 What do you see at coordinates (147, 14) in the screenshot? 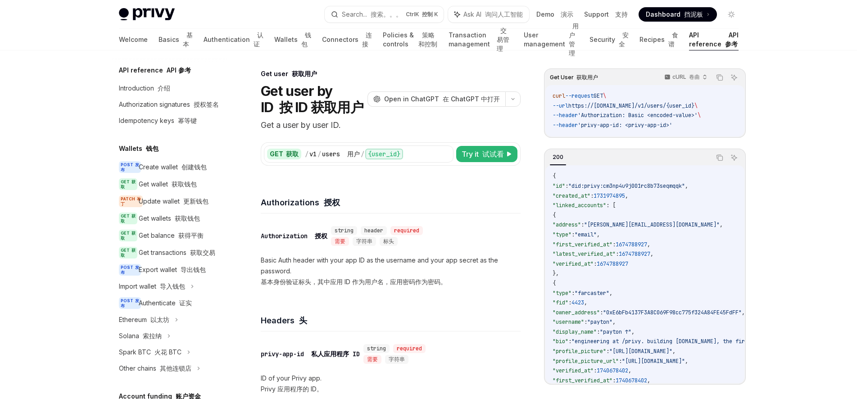
I see `img: light logo` at bounding box center [147, 14].